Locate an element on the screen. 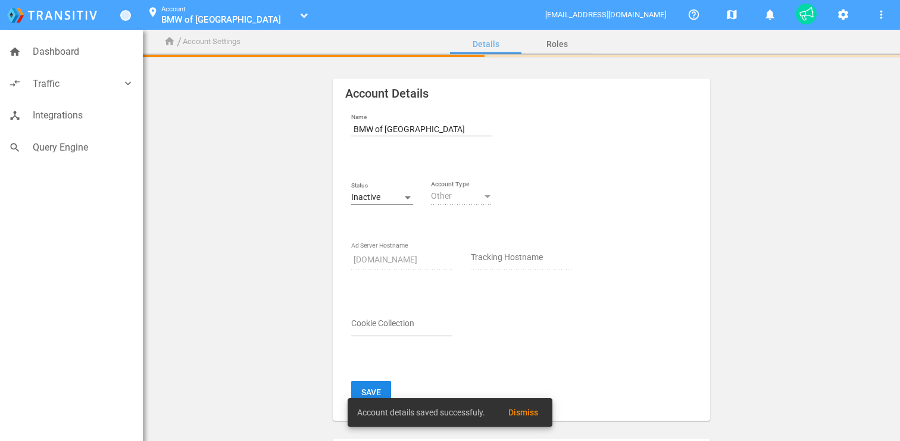 The width and height of the screenshot is (900, 441). mat-icon: more_vert is located at coordinates (881, 15).